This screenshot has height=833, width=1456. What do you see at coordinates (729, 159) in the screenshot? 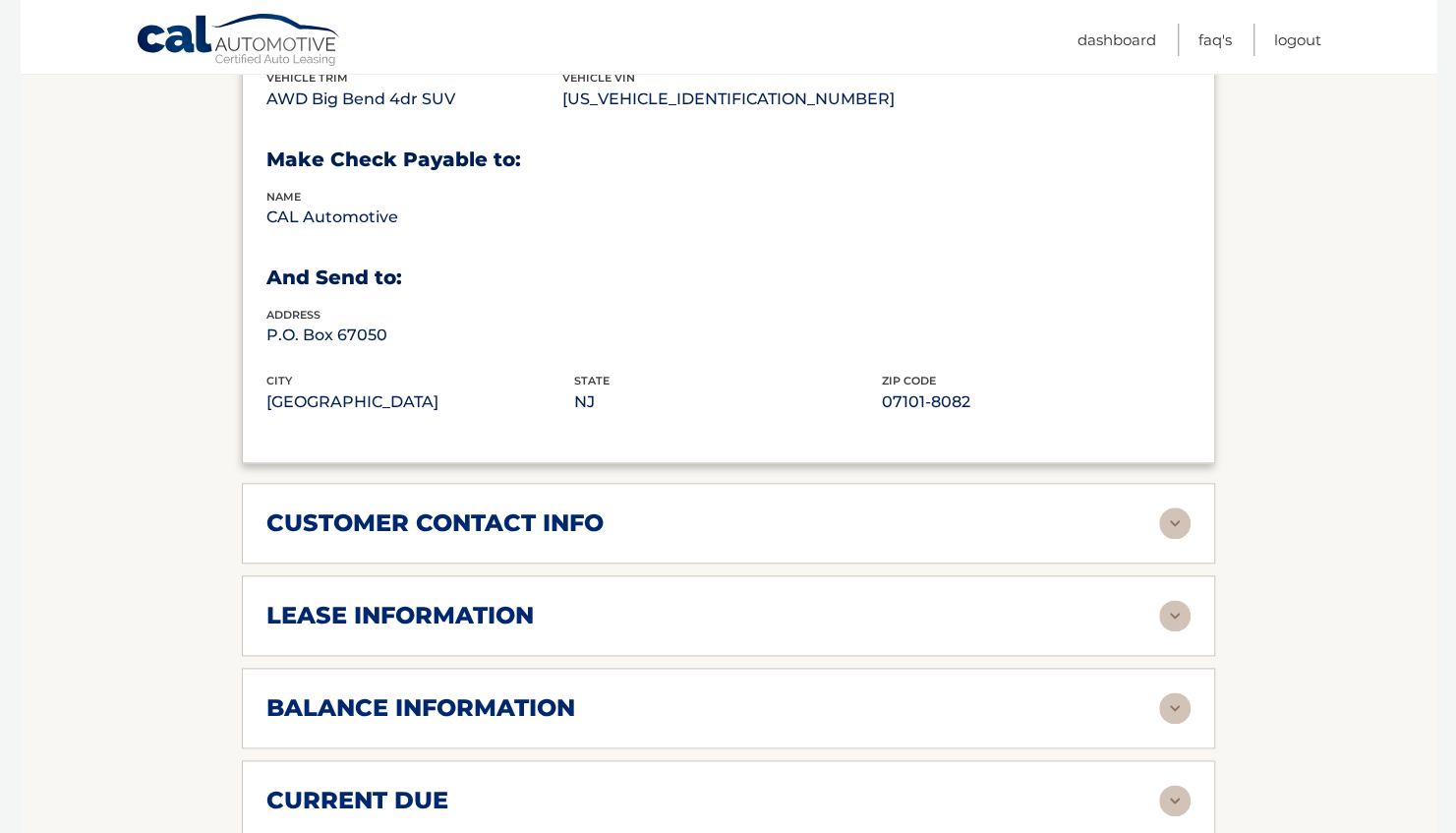
I see `h3: Make Check Payable to:` at bounding box center [729, 159].